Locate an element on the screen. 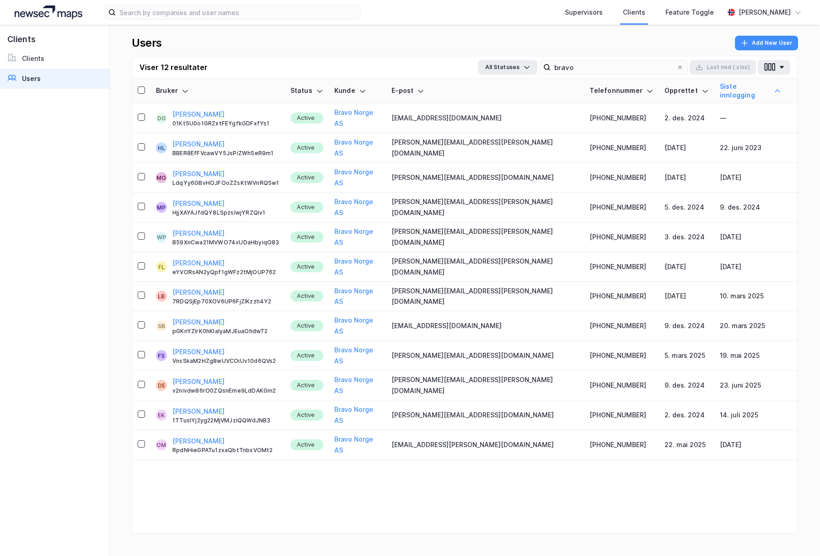 The width and height of the screenshot is (820, 556). td: 20. mars 2025 is located at coordinates (751, 326).